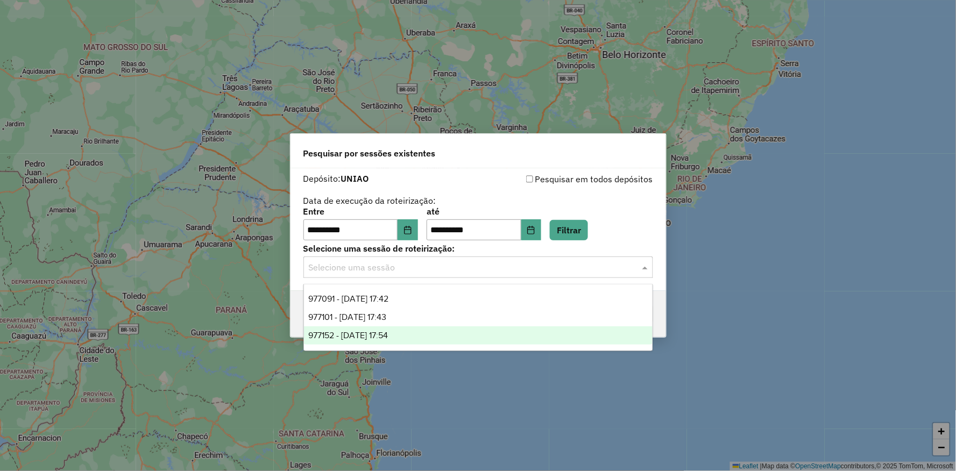 This screenshot has height=471, width=956. What do you see at coordinates (569, 230) in the screenshot?
I see `button: Filtrar` at bounding box center [569, 230].